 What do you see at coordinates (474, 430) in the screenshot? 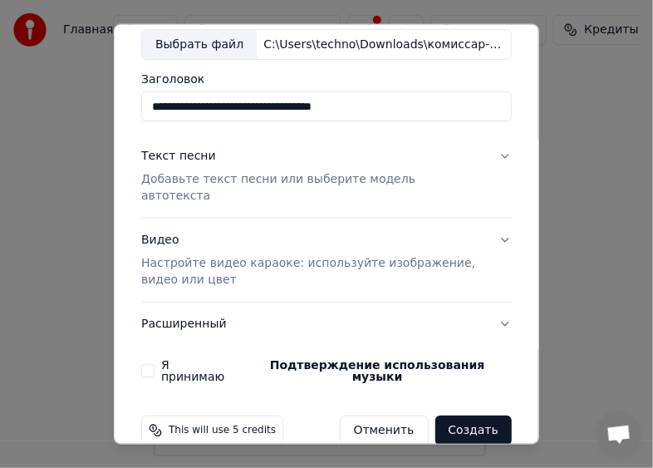
I see `button: Создать` at bounding box center [474, 430].